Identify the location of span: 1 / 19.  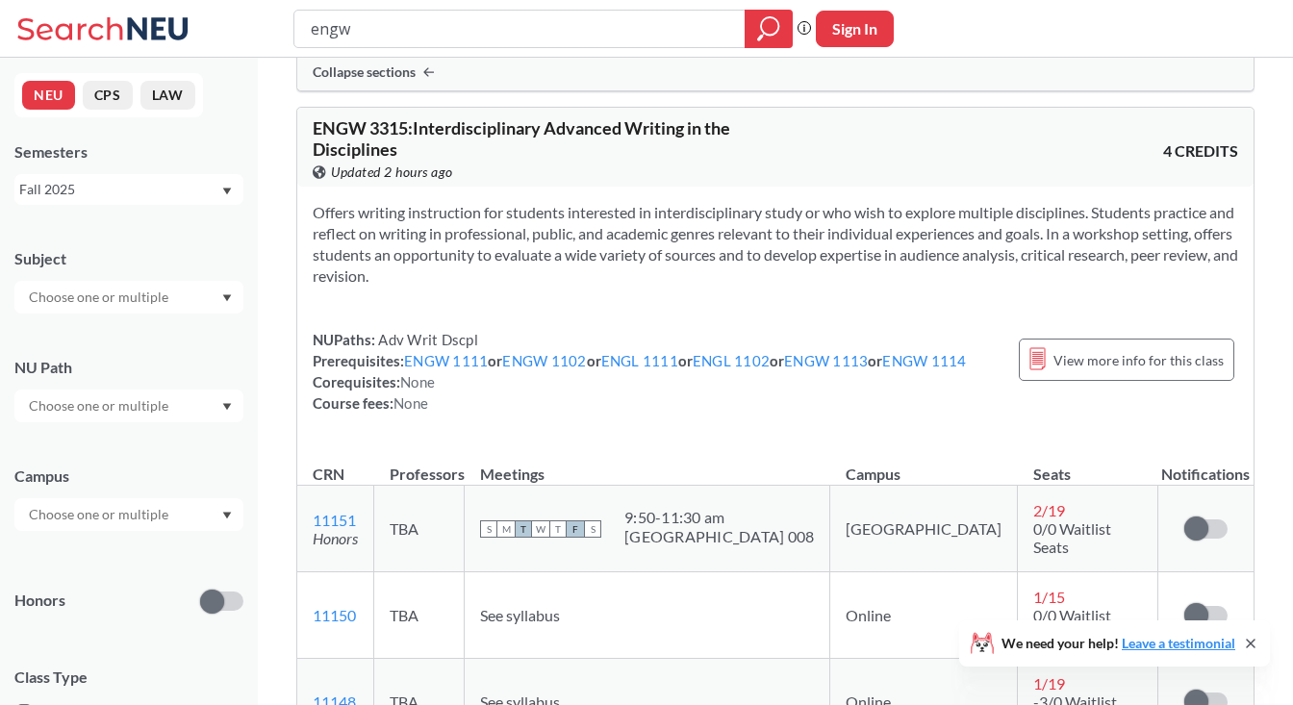
(1049, 683).